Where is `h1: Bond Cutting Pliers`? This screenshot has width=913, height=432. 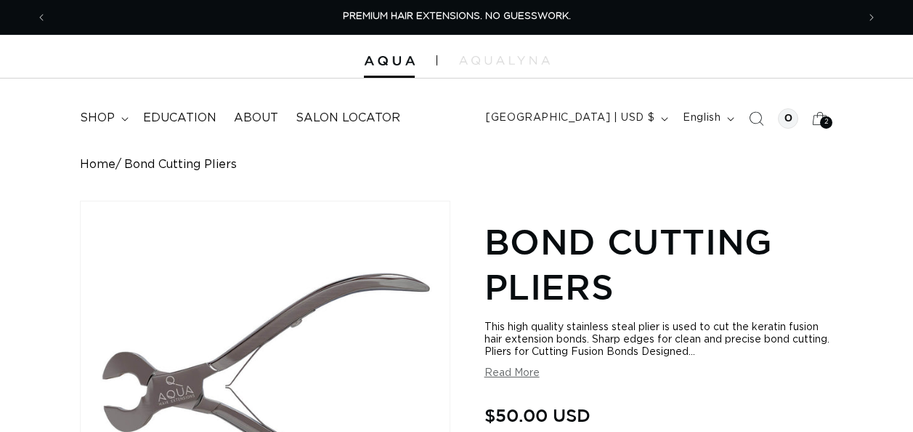 h1: Bond Cutting Pliers is located at coordinates (659, 264).